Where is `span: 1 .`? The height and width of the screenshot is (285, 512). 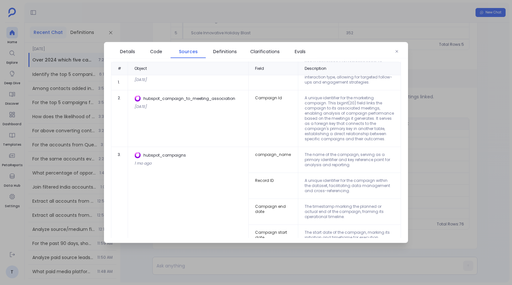 span: 1 . is located at coordinates (119, 82).